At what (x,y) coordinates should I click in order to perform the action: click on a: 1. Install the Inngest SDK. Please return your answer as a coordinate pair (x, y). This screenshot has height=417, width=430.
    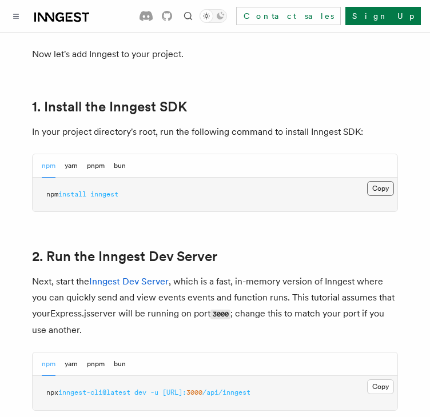
    Looking at the image, I should click on (109, 107).